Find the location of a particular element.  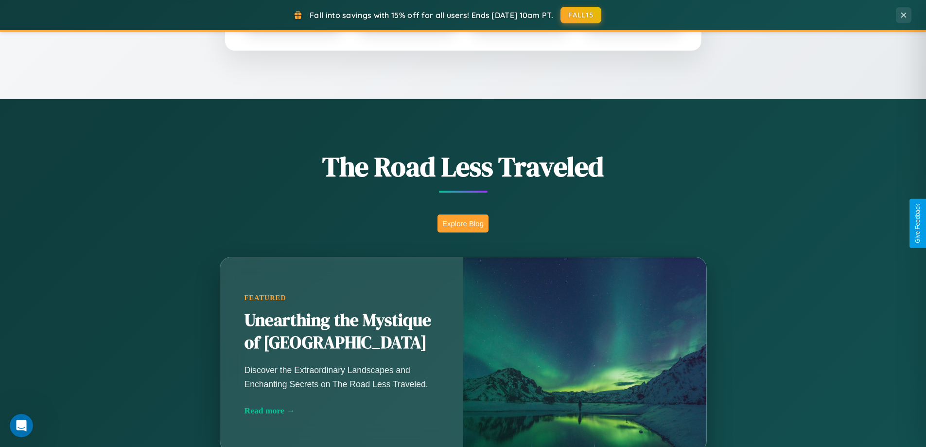

div: Read more → is located at coordinates (342, 410).